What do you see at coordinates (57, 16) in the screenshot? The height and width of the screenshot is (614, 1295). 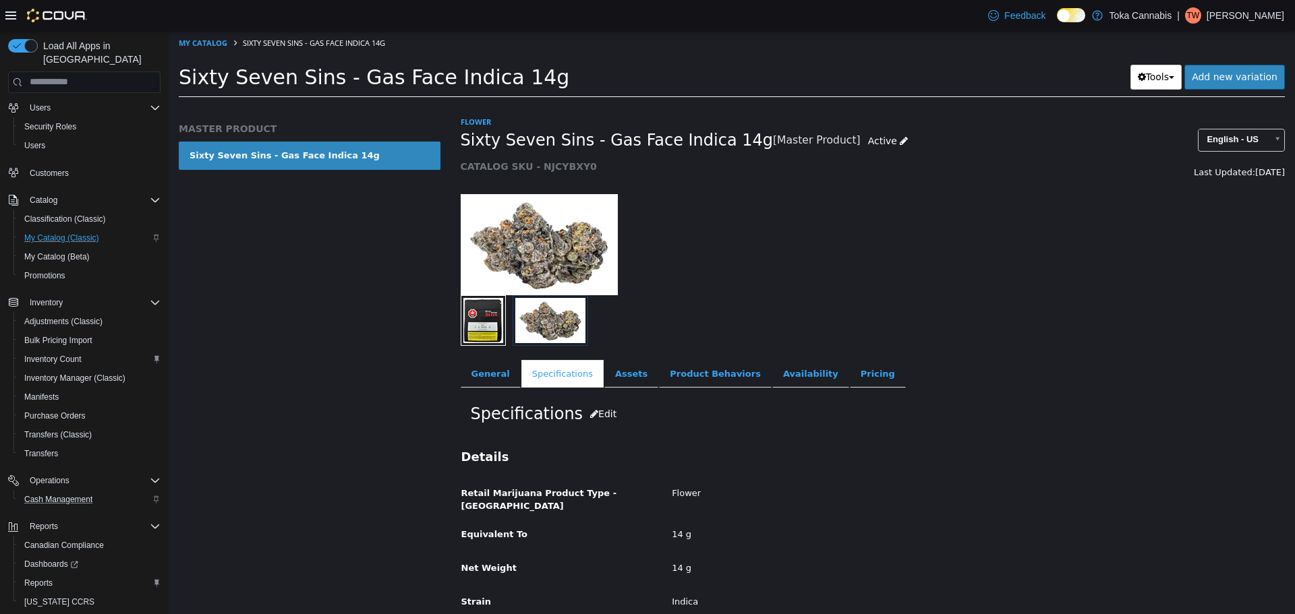 I see `img: Cova` at bounding box center [57, 16].